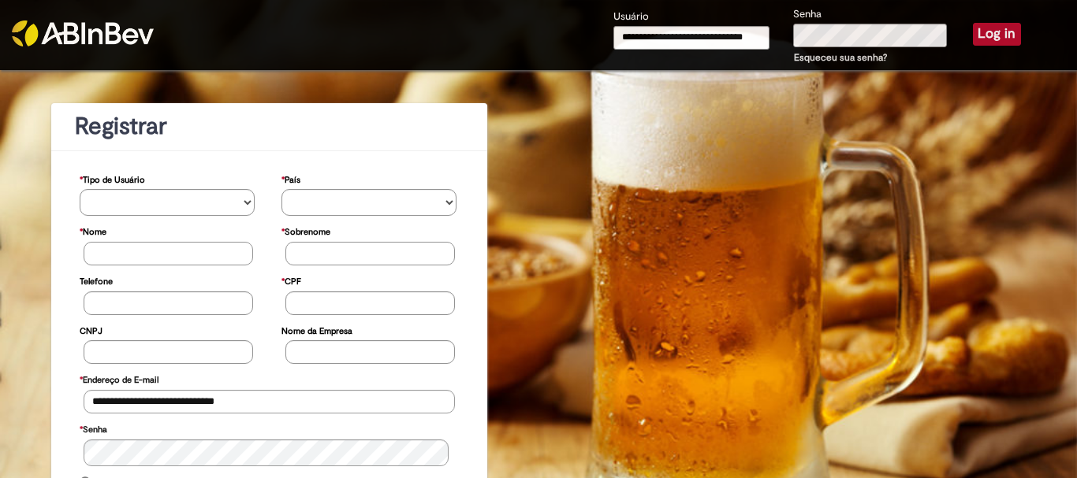 This screenshot has width=1077, height=478. I want to click on h1: Registrar, so click(269, 126).